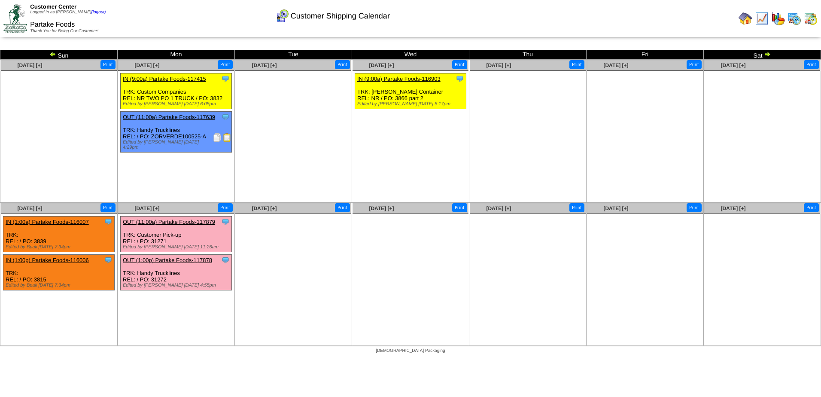 The height and width of the screenshot is (397, 821). What do you see at coordinates (745, 18) in the screenshot?
I see `img: home.gif` at bounding box center [745, 18].